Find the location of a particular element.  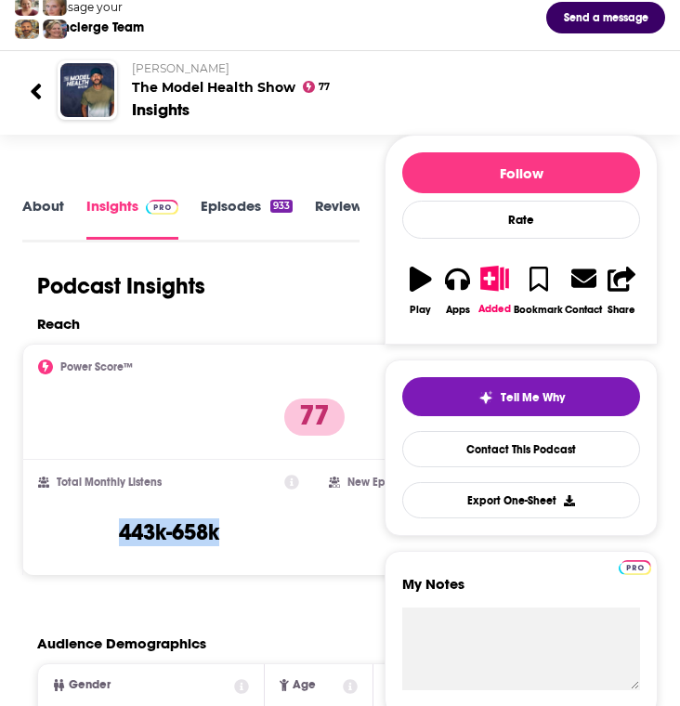

a: Contact is located at coordinates (584, 290).